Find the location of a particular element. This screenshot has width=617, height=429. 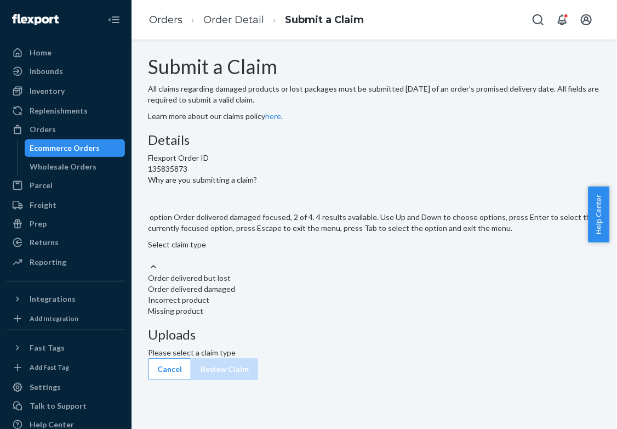

div: Add Integration is located at coordinates (54, 318).